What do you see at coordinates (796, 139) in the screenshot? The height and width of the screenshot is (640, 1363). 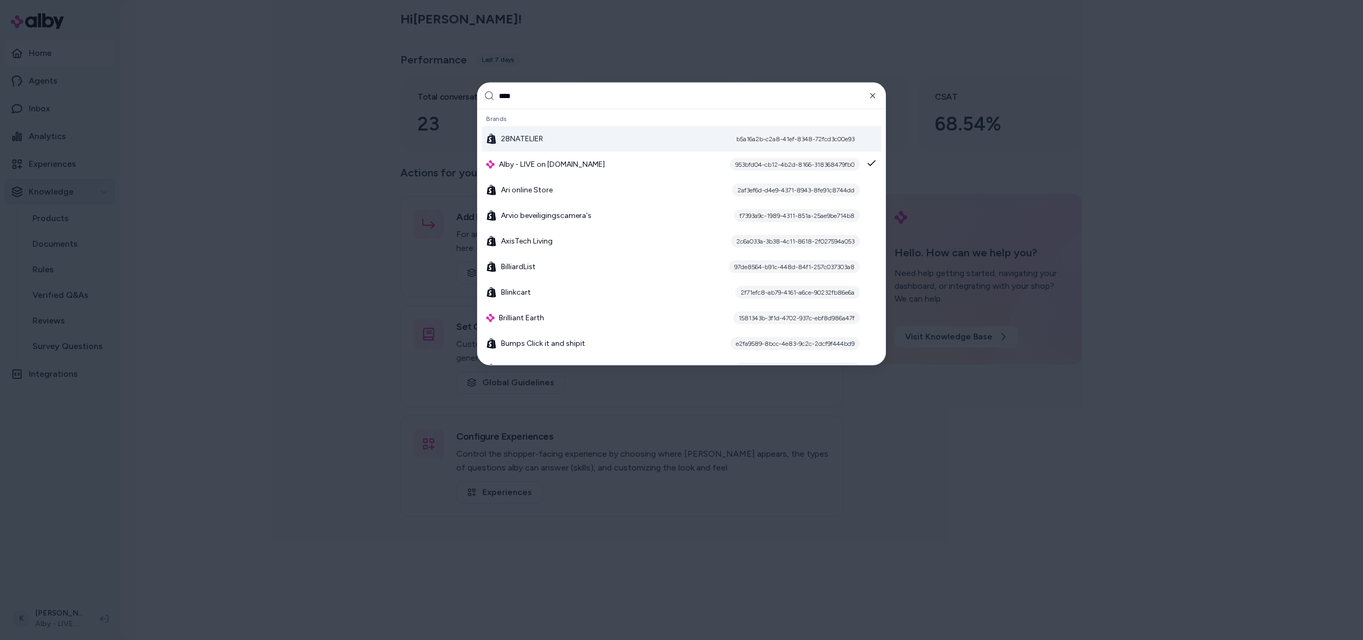 I see `div: b5a16a2b-c2a8-41ef-8348-72fcd3c00e93` at bounding box center [796, 139].